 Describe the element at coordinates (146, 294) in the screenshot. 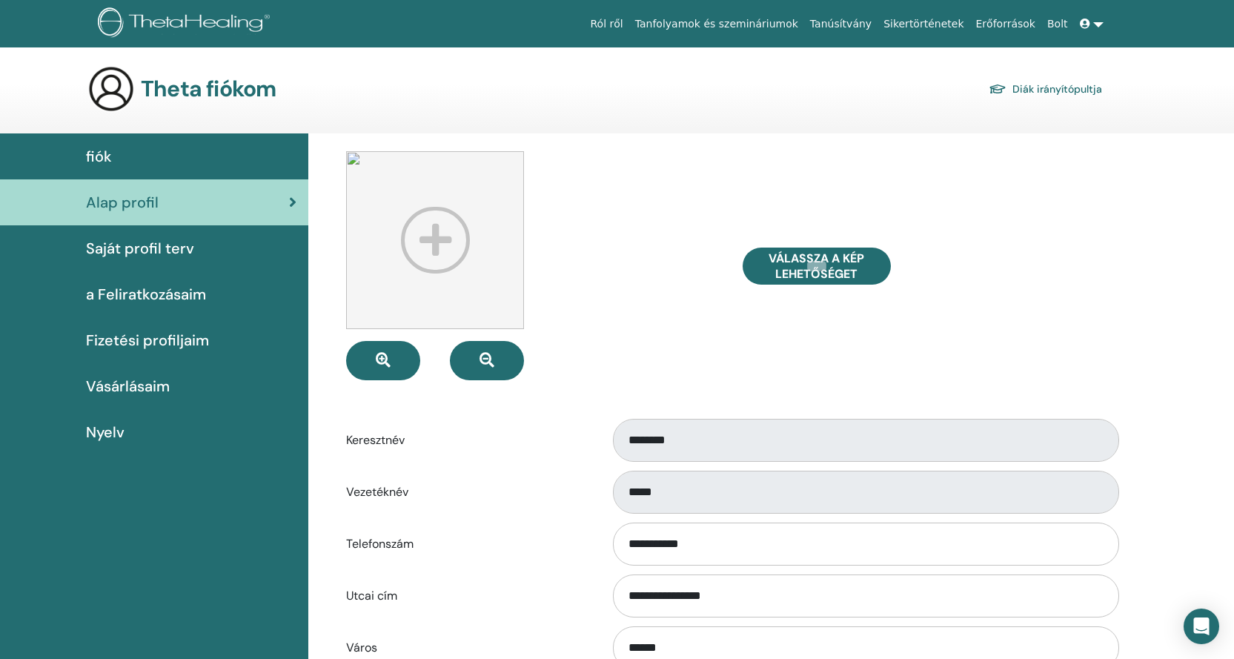

I see `span: a Feliratkozásaim` at that location.